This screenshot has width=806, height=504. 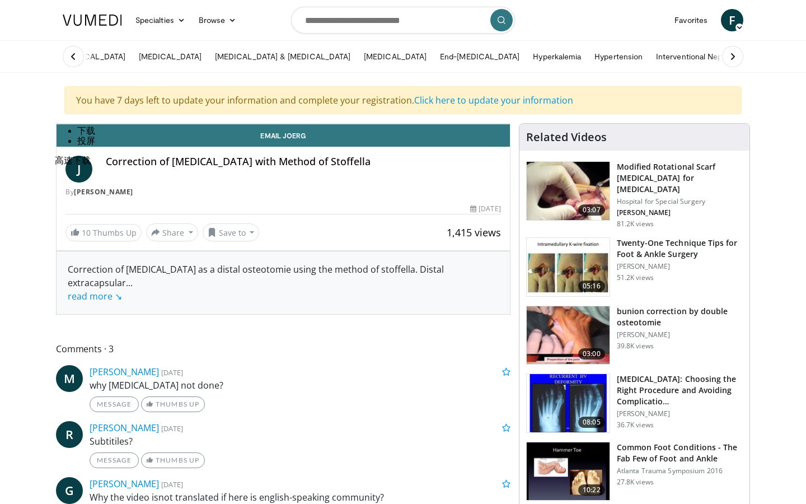 I want to click on p: Atlanta Trauma Symposium 2016, so click(x=680, y=471).